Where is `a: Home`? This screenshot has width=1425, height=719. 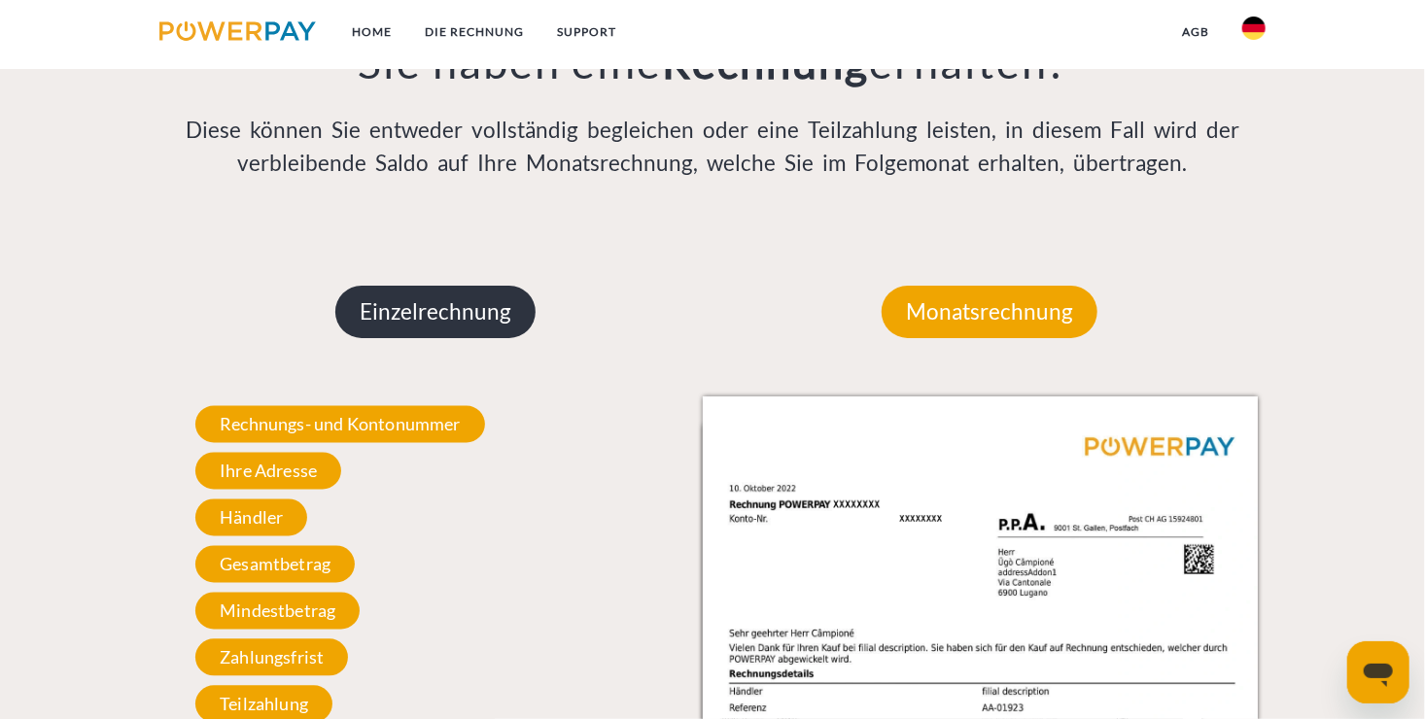 a: Home is located at coordinates (372, 32).